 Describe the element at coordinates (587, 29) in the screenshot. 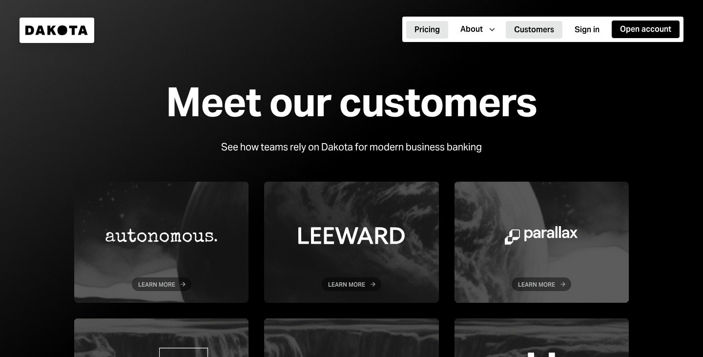

I see `a: Sign in` at that location.